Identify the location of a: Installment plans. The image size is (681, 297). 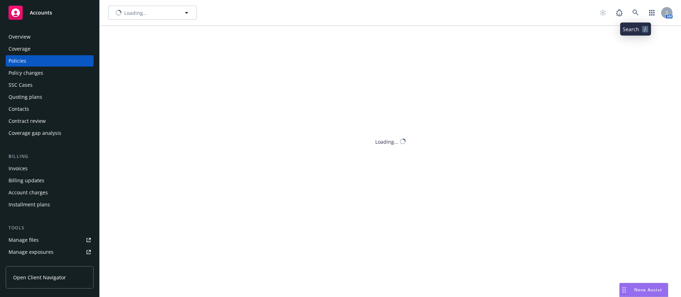
(50, 205).